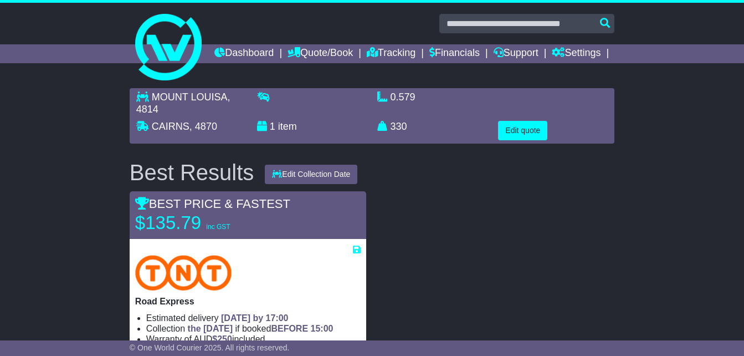  Describe the element at coordinates (209, 347) in the screenshot. I see `span: © One World Courier 2025. All rights reserved.` at that location.